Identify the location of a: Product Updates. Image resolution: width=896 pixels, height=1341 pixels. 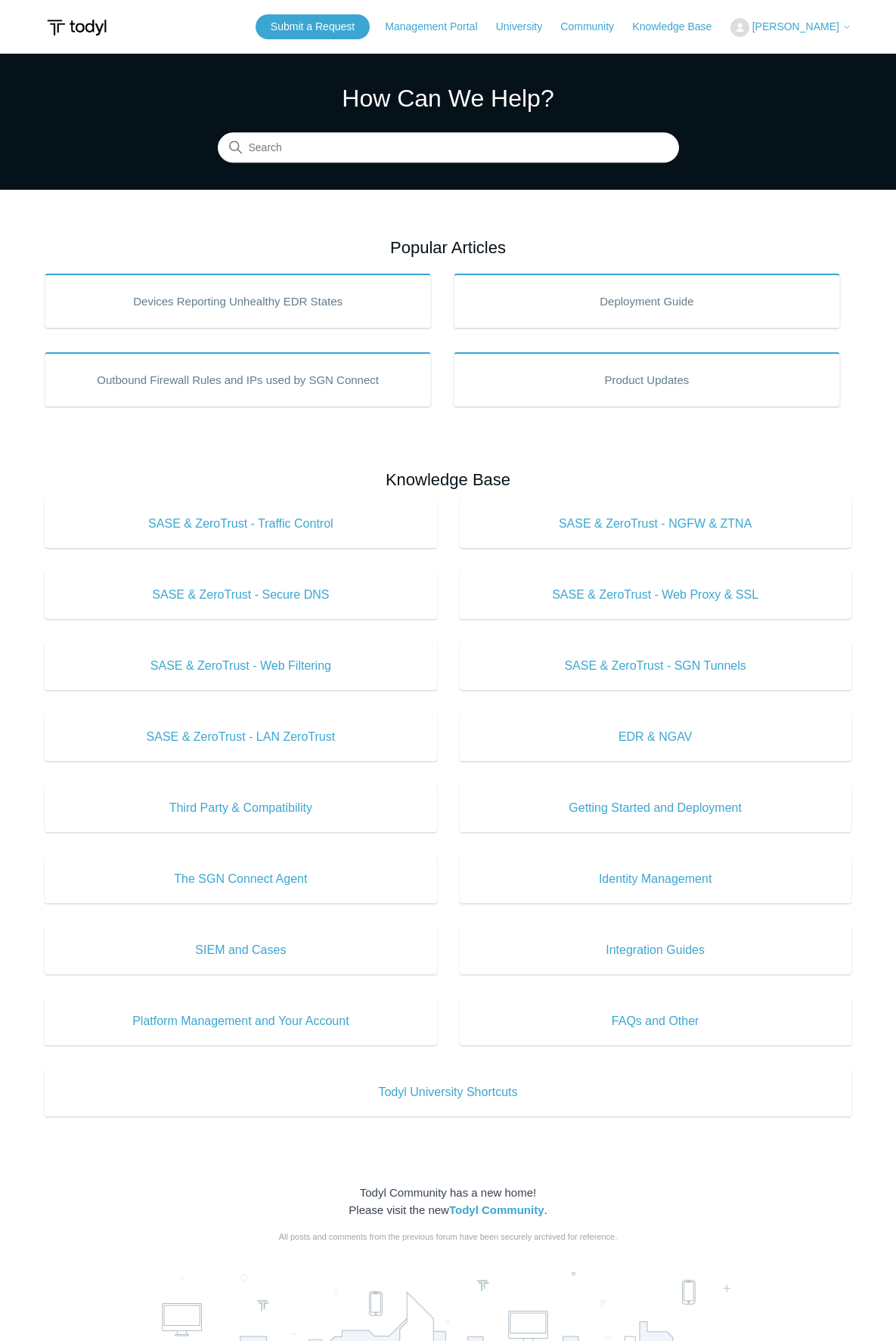
(646, 379).